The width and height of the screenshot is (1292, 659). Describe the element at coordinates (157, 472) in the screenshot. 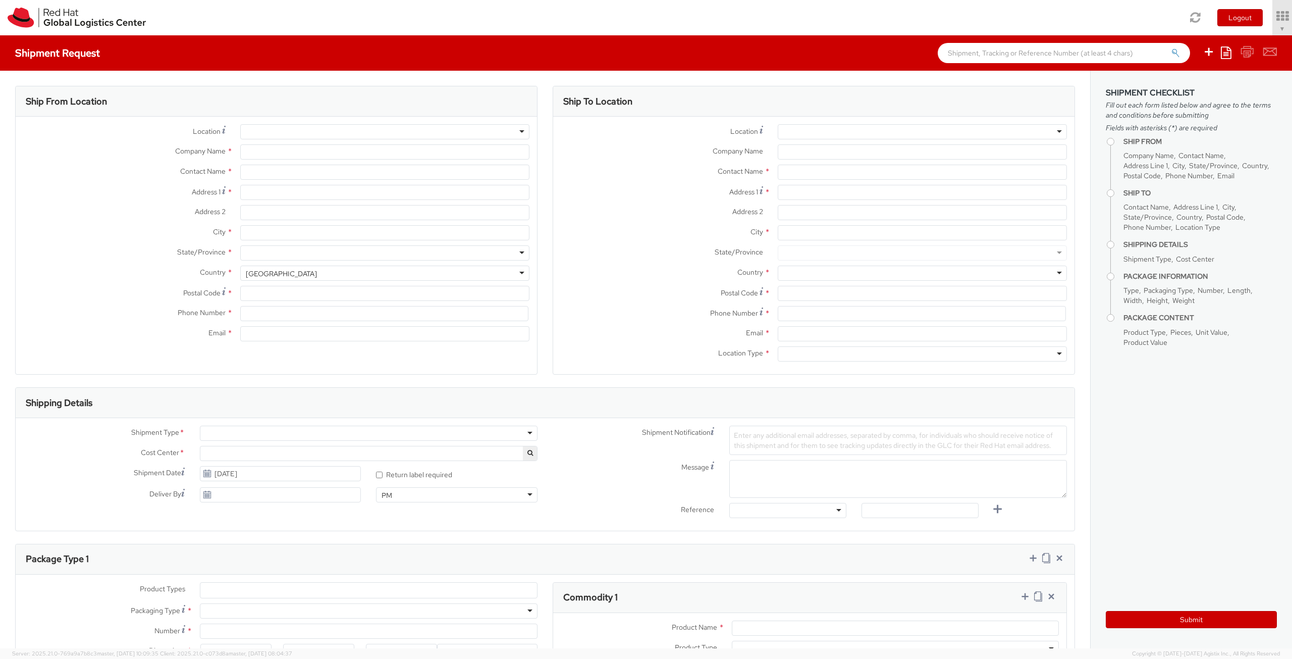

I see `span: Shipment Date` at that location.